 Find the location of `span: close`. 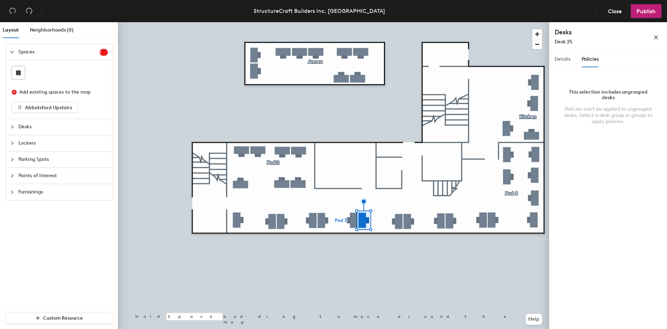

span: close is located at coordinates (656, 37).